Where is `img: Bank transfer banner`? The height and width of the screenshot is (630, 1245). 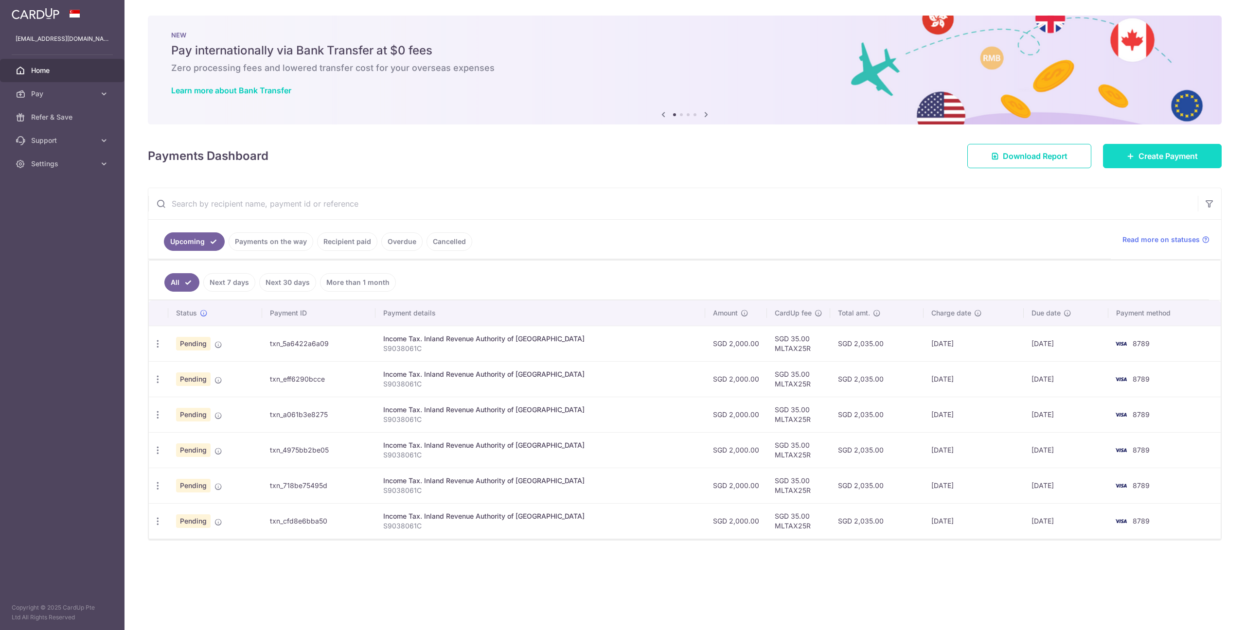 img: Bank transfer banner is located at coordinates (685, 70).